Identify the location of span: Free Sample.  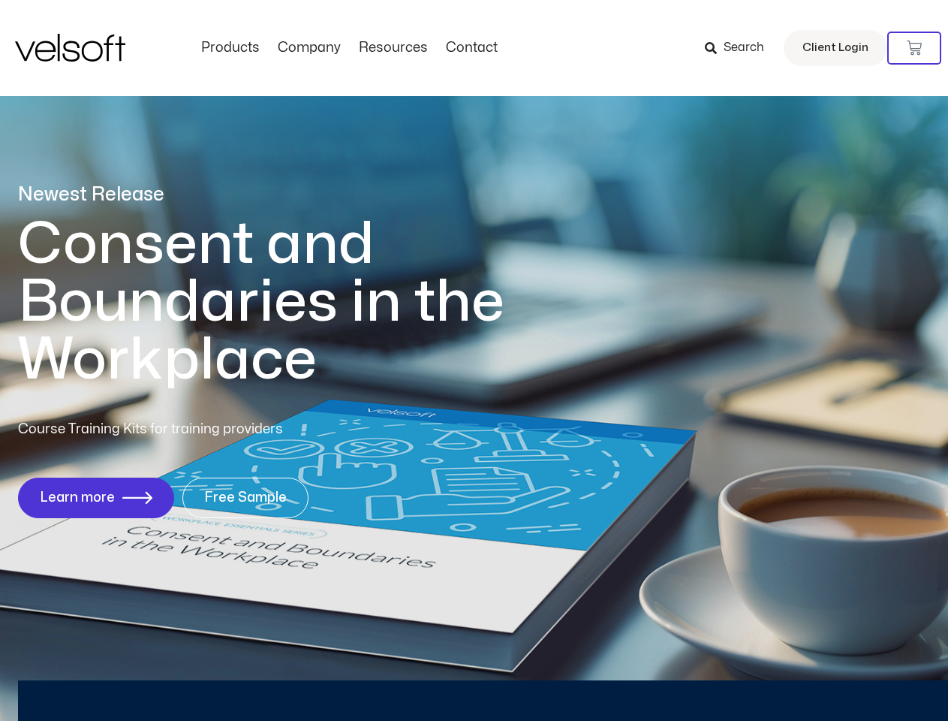
(246, 498).